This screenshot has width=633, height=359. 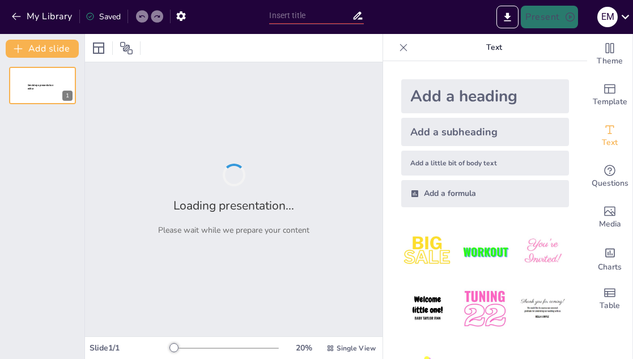 I want to click on div: Add a subheading, so click(x=485, y=132).